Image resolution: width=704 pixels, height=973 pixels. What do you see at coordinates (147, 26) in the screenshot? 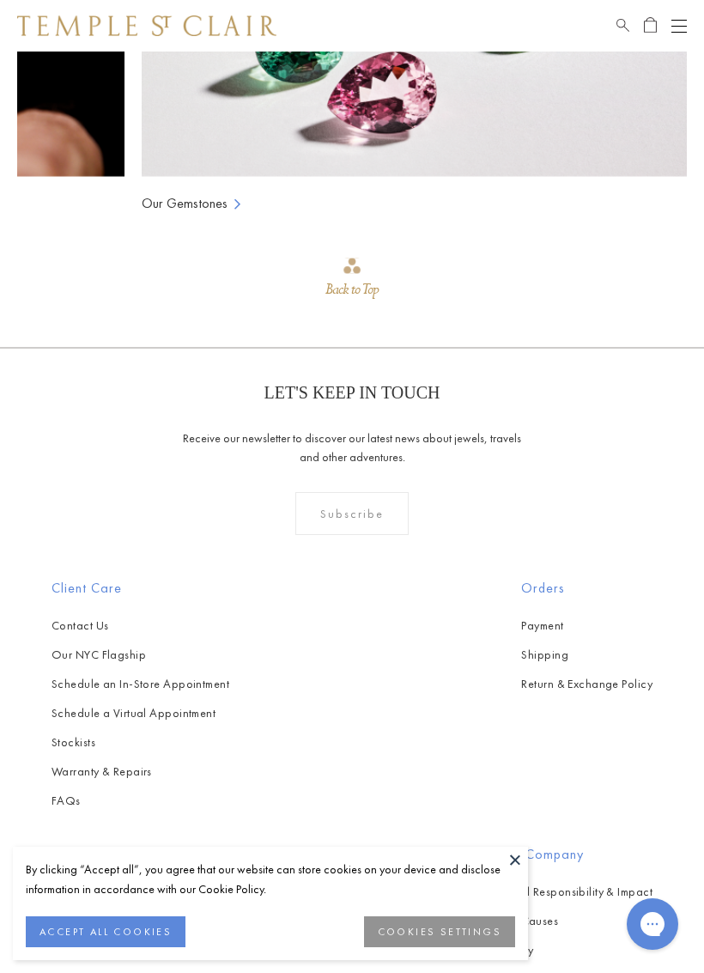
I see `img: Temple St. Clair` at bounding box center [147, 26].